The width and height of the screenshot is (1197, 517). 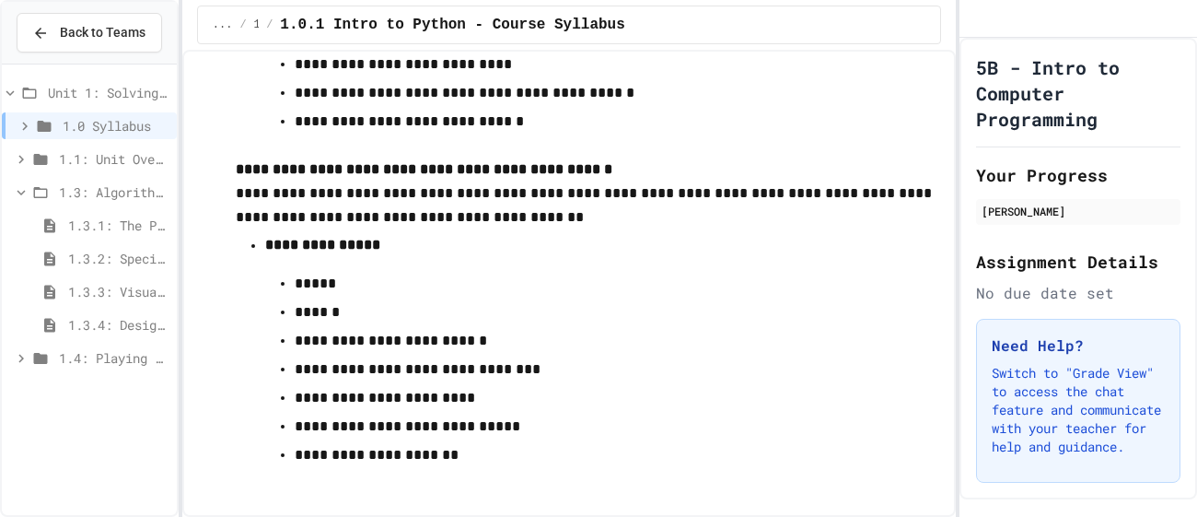 What do you see at coordinates (114, 357) in the screenshot?
I see `span: 1.4: Playing Games` at bounding box center [114, 357].